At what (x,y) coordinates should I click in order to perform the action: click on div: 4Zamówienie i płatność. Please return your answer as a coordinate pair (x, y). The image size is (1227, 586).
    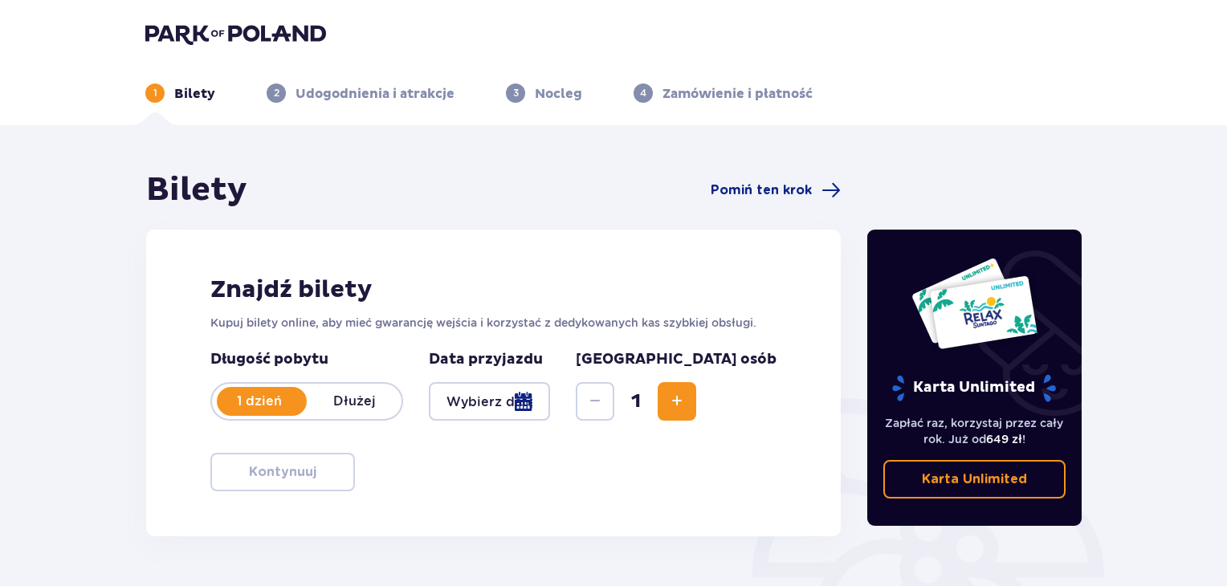
    Looking at the image, I should click on (723, 93).